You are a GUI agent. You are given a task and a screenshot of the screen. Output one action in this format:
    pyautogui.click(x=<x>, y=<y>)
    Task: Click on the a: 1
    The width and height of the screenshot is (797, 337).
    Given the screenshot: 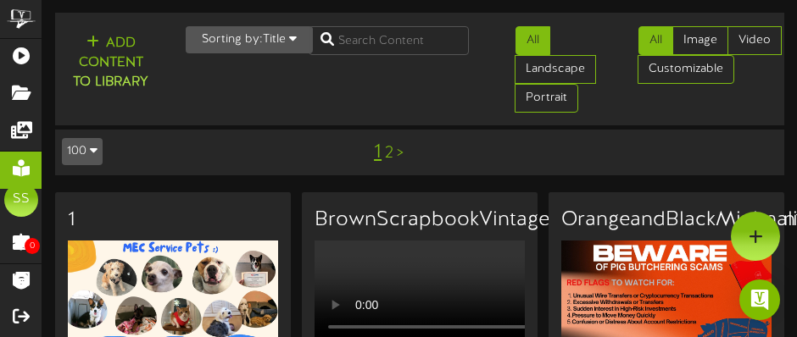 What is the action you would take?
    pyautogui.click(x=377, y=153)
    